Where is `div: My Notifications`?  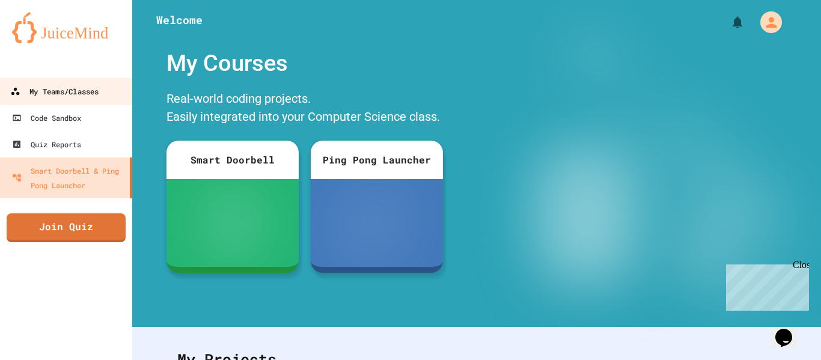
div: My Notifications is located at coordinates (728, 22).